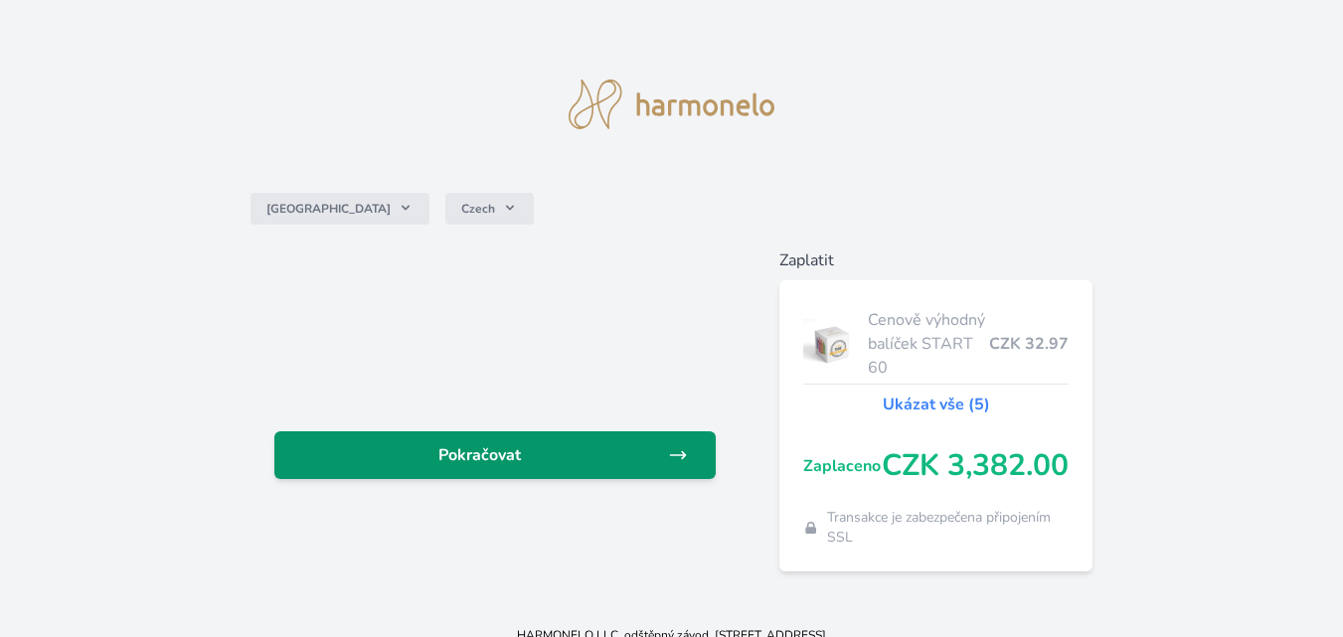  What do you see at coordinates (928, 344) in the screenshot?
I see `span: Cenově výhodný balíček START 60` at bounding box center [928, 344].